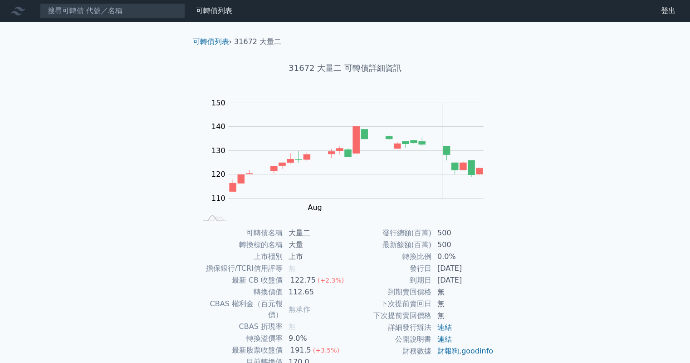  I want to click on td: 轉換比例, so click(388, 256).